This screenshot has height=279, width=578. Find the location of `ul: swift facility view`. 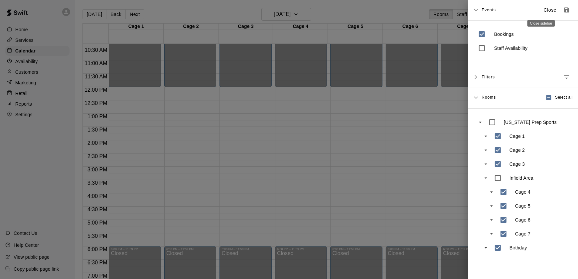

ul: swift facility view is located at coordinates (523, 185).